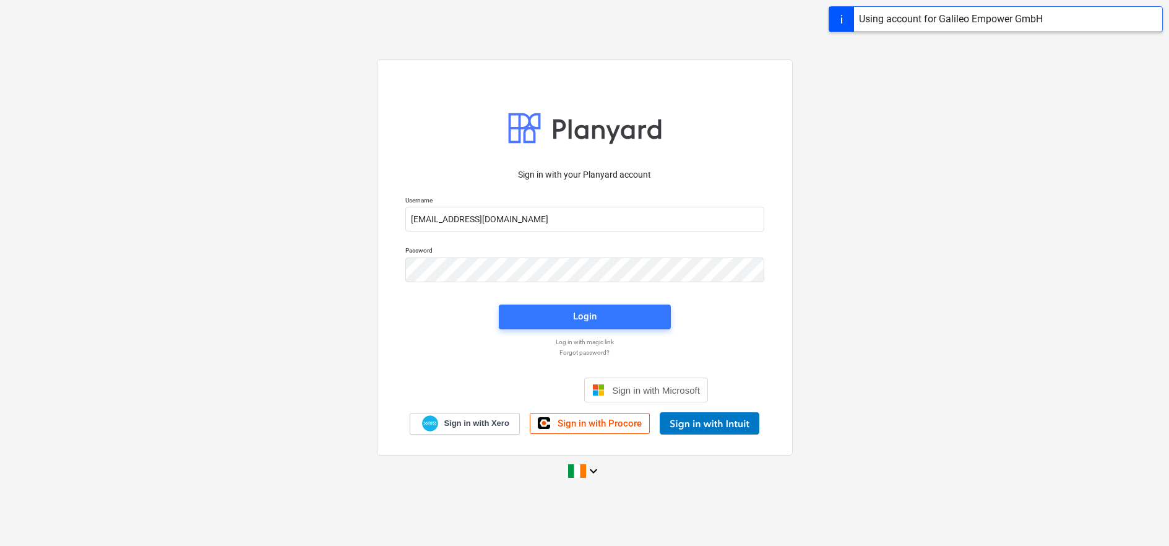 Image resolution: width=1169 pixels, height=546 pixels. What do you see at coordinates (585, 352) in the screenshot?
I see `p: Forgot password?` at bounding box center [585, 352].